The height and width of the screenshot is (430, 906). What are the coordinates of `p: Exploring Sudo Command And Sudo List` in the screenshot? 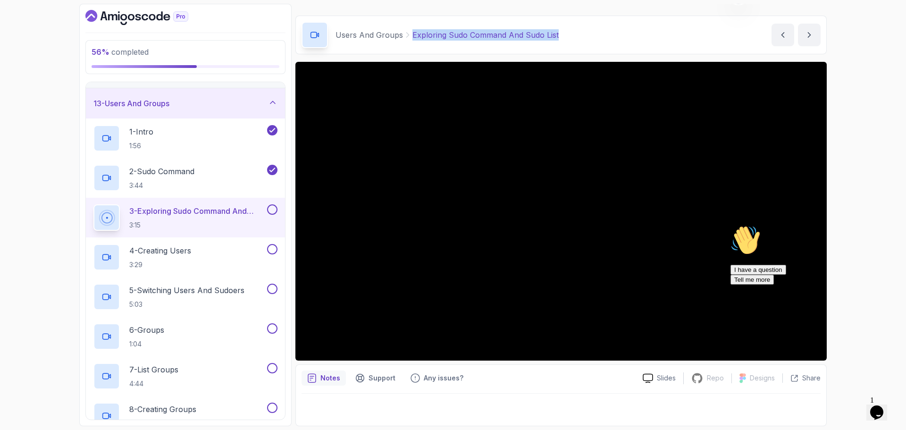 It's located at (485, 35).